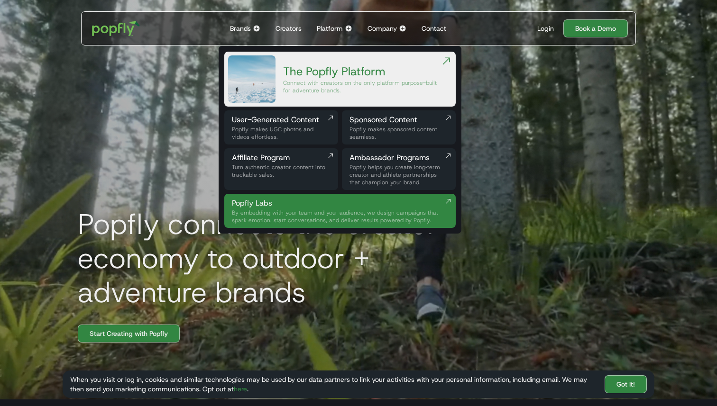  Describe the element at coordinates (545, 28) in the screenshot. I see `div: Login` at that location.